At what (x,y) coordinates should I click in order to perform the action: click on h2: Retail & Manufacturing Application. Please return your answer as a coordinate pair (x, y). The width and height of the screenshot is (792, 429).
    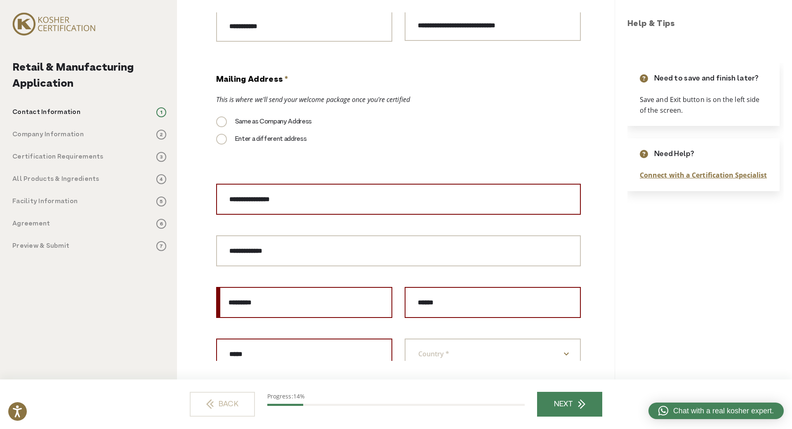
    Looking at the image, I should click on (89, 76).